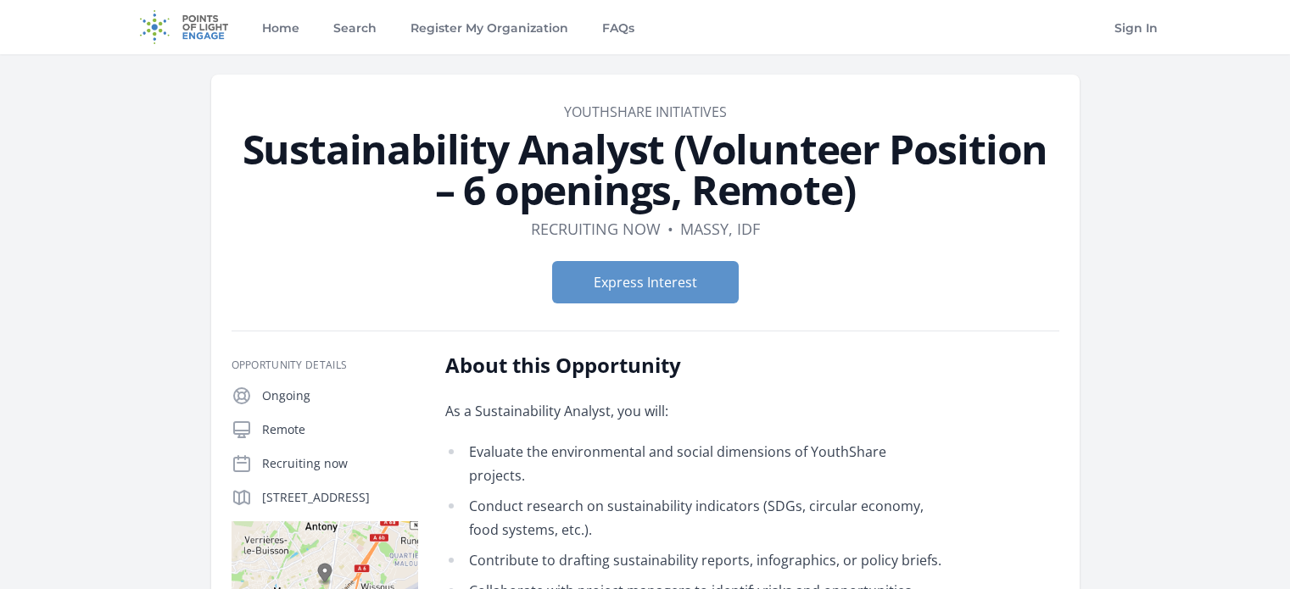  What do you see at coordinates (595, 229) in the screenshot?
I see `dd: Recruiting now` at bounding box center [595, 229].